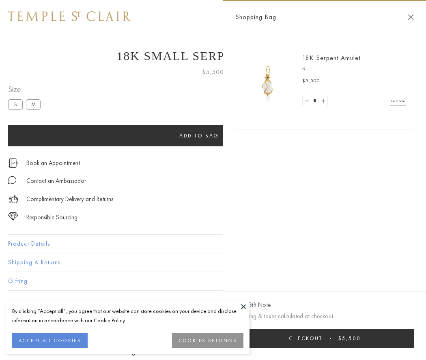 This screenshot has width=426, height=360. Describe the element at coordinates (53, 163) in the screenshot. I see `a: Book an Appointment` at that location.